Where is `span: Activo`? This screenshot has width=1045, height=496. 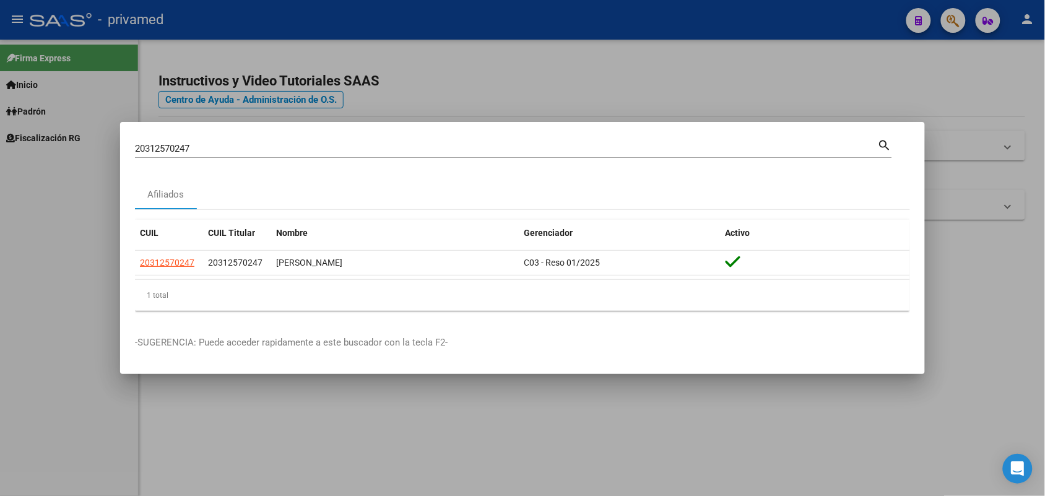
span: Activo is located at coordinates (738, 233).